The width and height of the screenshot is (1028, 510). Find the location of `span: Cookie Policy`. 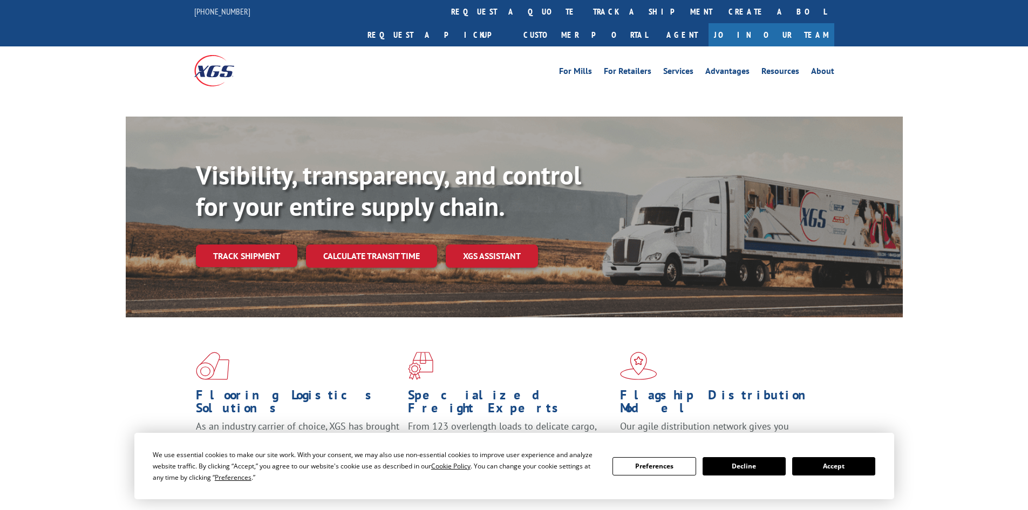

span: Cookie Policy is located at coordinates (451, 466).